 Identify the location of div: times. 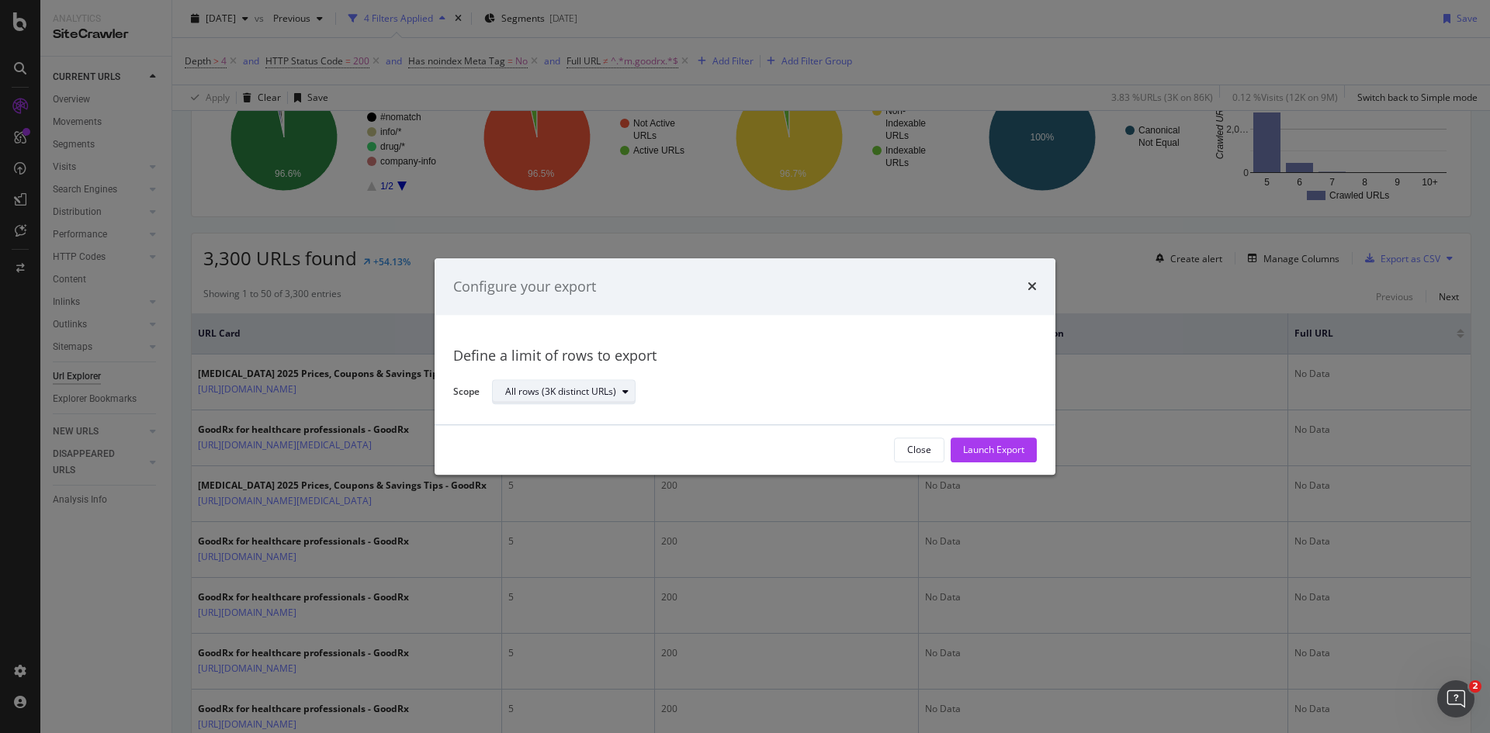
(1032, 287).